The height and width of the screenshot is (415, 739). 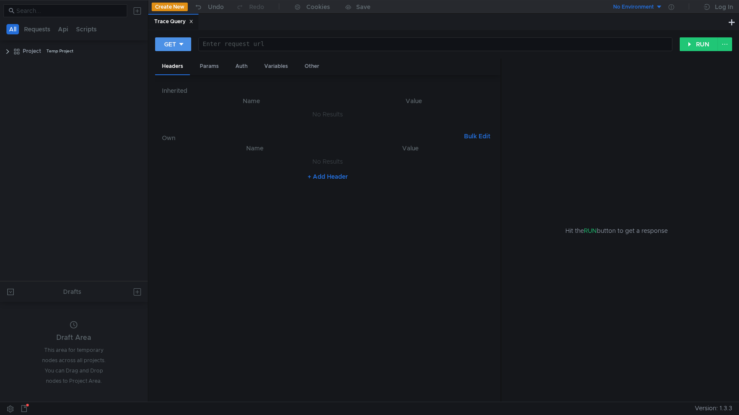 What do you see at coordinates (60, 51) in the screenshot?
I see `div: Temp Project` at bounding box center [60, 51].